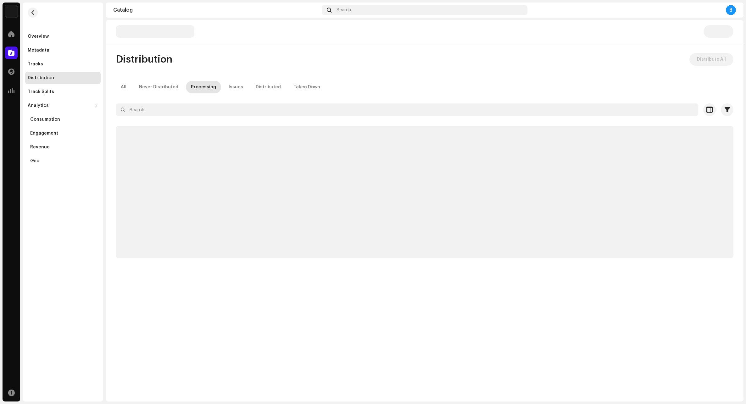 The height and width of the screenshot is (404, 746). Describe the element at coordinates (307, 87) in the screenshot. I see `div: Taken Down` at that location.